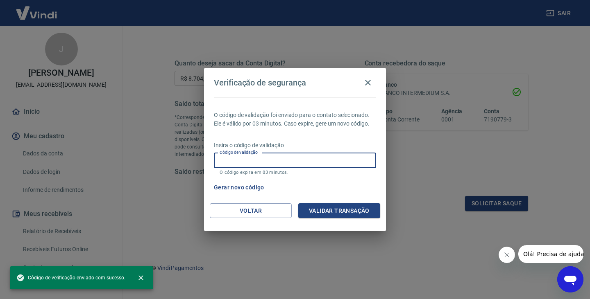 The width and height of the screenshot is (590, 299). I want to click on p: O código expira em 03 minutos., so click(295, 172).